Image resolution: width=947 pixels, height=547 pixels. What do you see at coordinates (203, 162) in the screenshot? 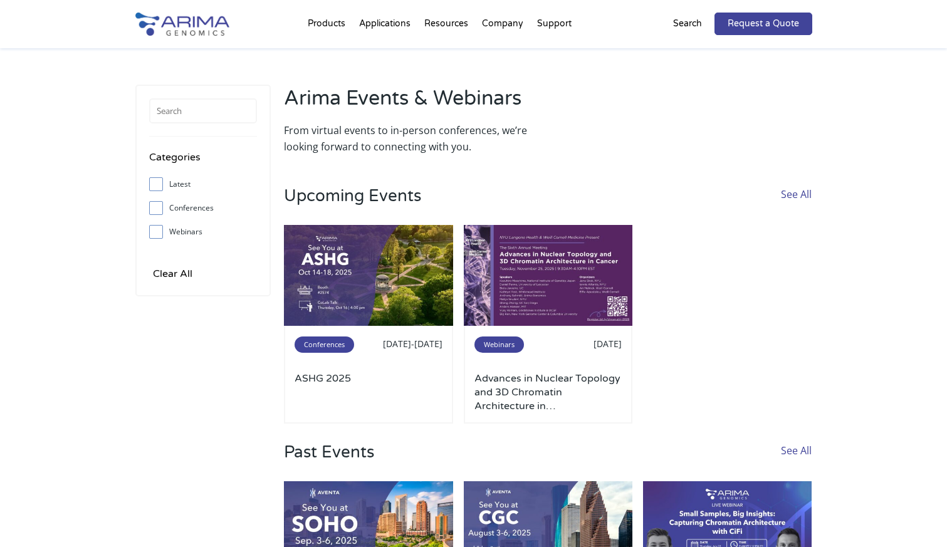
I see `h4: Categories` at bounding box center [203, 162].